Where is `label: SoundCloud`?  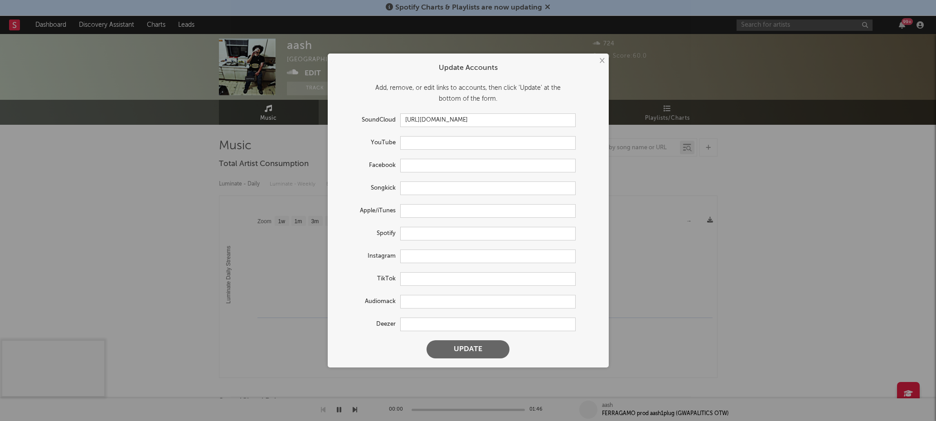
label: SoundCloud is located at coordinates (368, 120).